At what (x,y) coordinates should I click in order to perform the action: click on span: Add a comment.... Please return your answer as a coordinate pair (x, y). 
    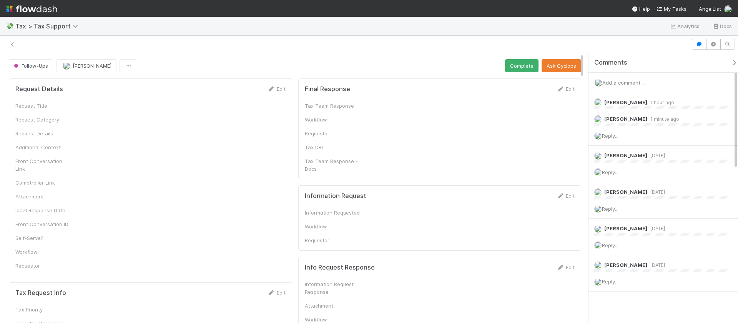
    Looking at the image, I should click on (623, 83).